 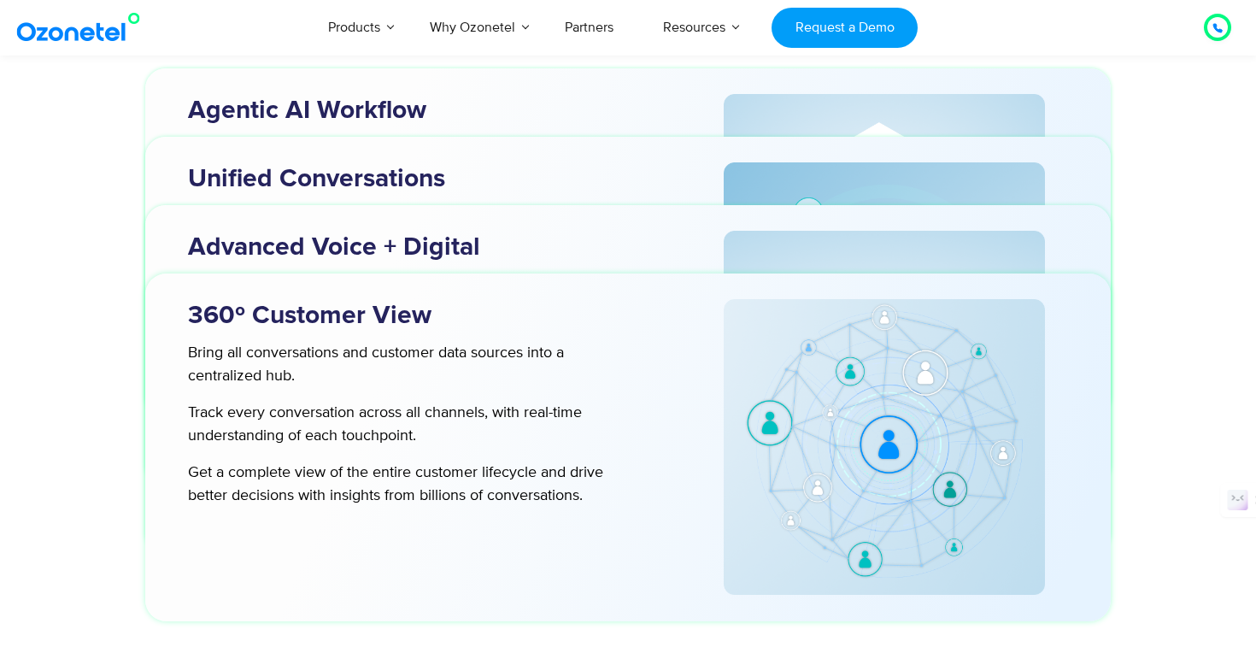 I want to click on a: Request a Demo, so click(x=844, y=27).